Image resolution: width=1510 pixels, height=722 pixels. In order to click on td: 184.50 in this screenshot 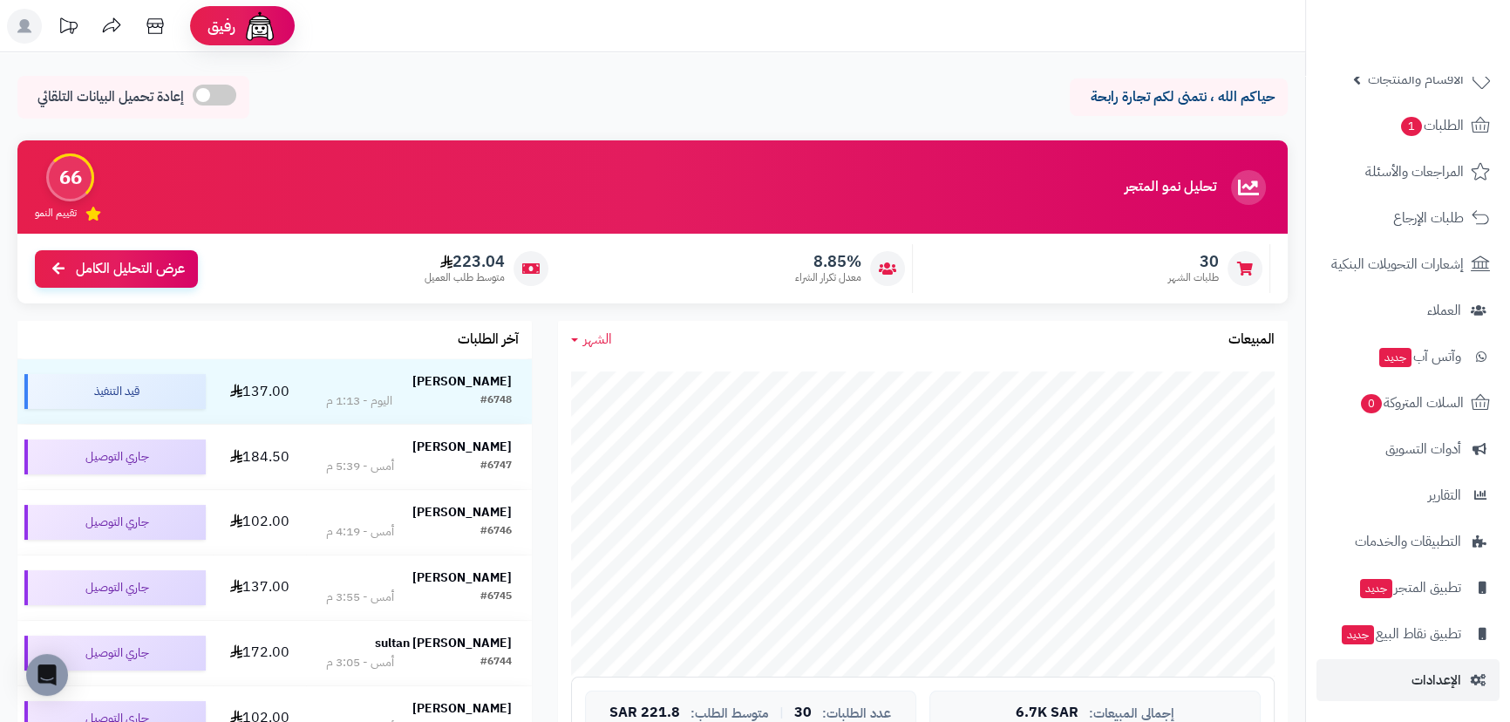, I will do `click(259, 457)`.